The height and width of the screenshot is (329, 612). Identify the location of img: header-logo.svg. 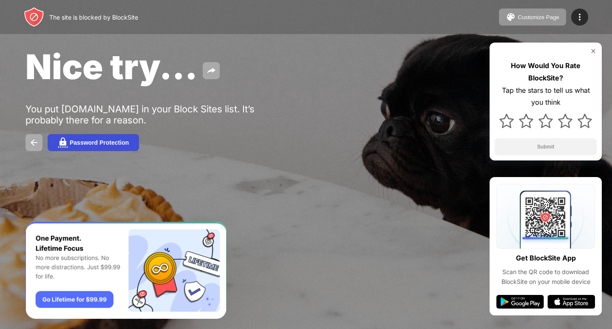
(34, 17).